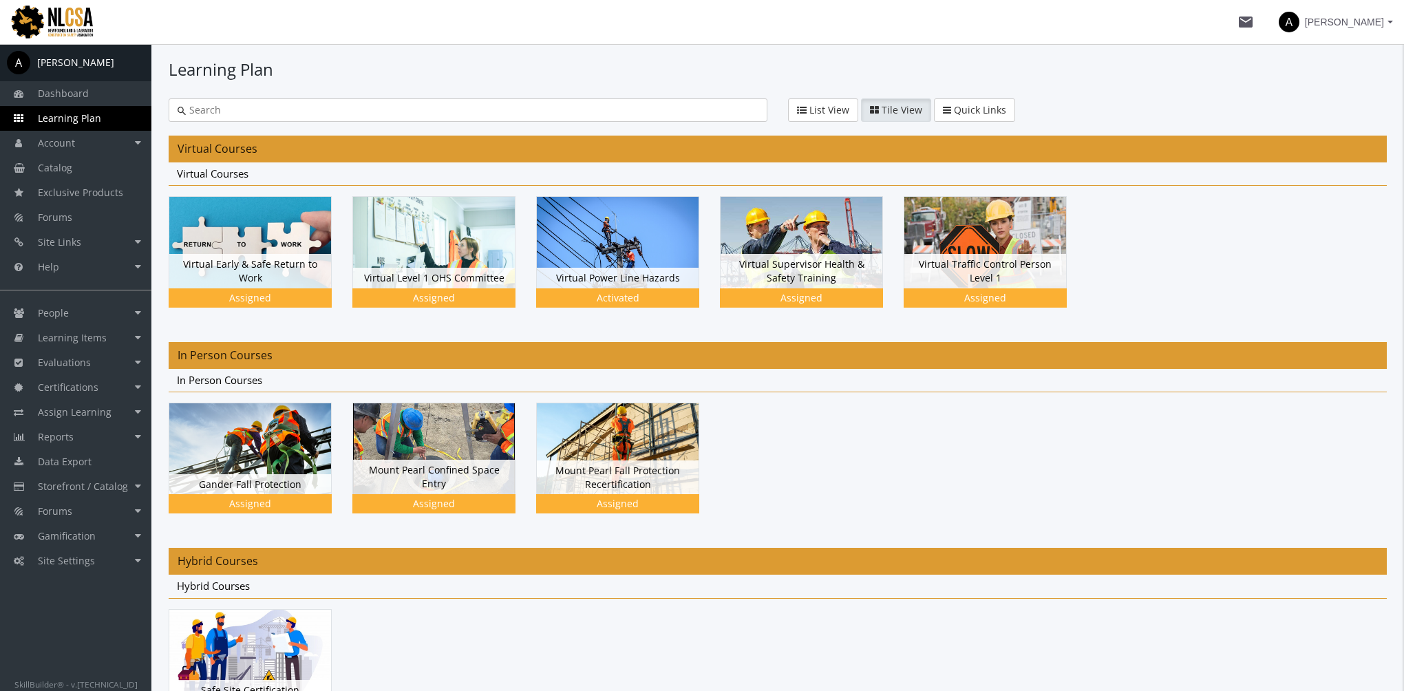 Image resolution: width=1404 pixels, height=691 pixels. Describe the element at coordinates (67, 535) in the screenshot. I see `span: Gamification` at that location.